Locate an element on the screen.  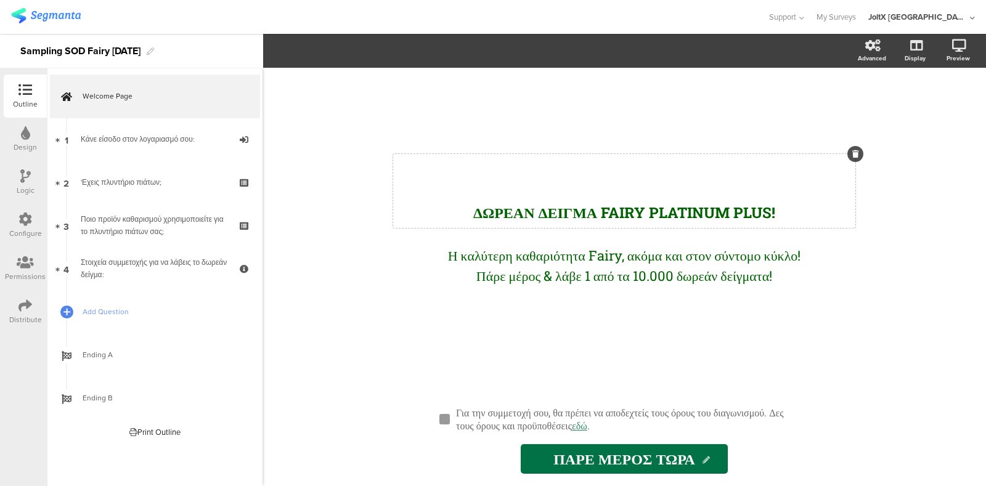
div: Logic is located at coordinates (25, 190).